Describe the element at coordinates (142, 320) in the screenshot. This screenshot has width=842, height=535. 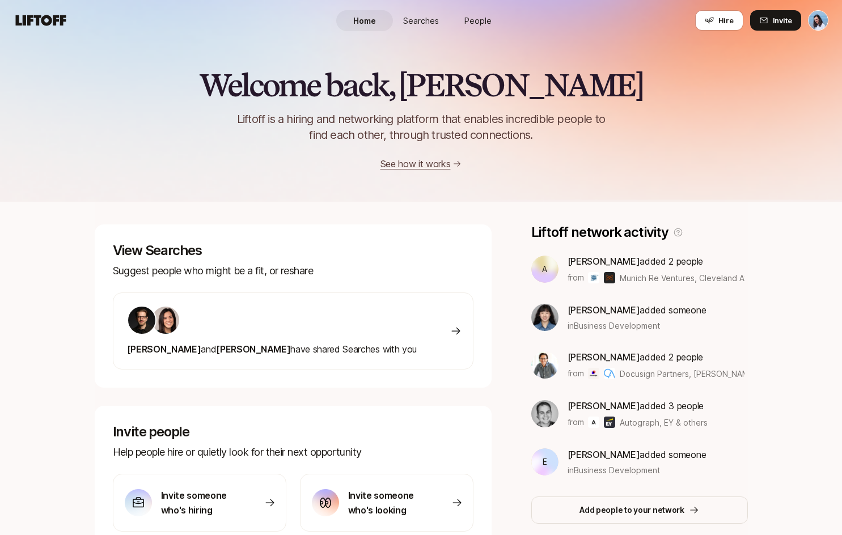
I see `img: ACg8ocLkLr99FhTl-kK-fHkDFhetpnfS0fTAm4rmr9-oxoZ0EDUNs14=s160-c` at that location.